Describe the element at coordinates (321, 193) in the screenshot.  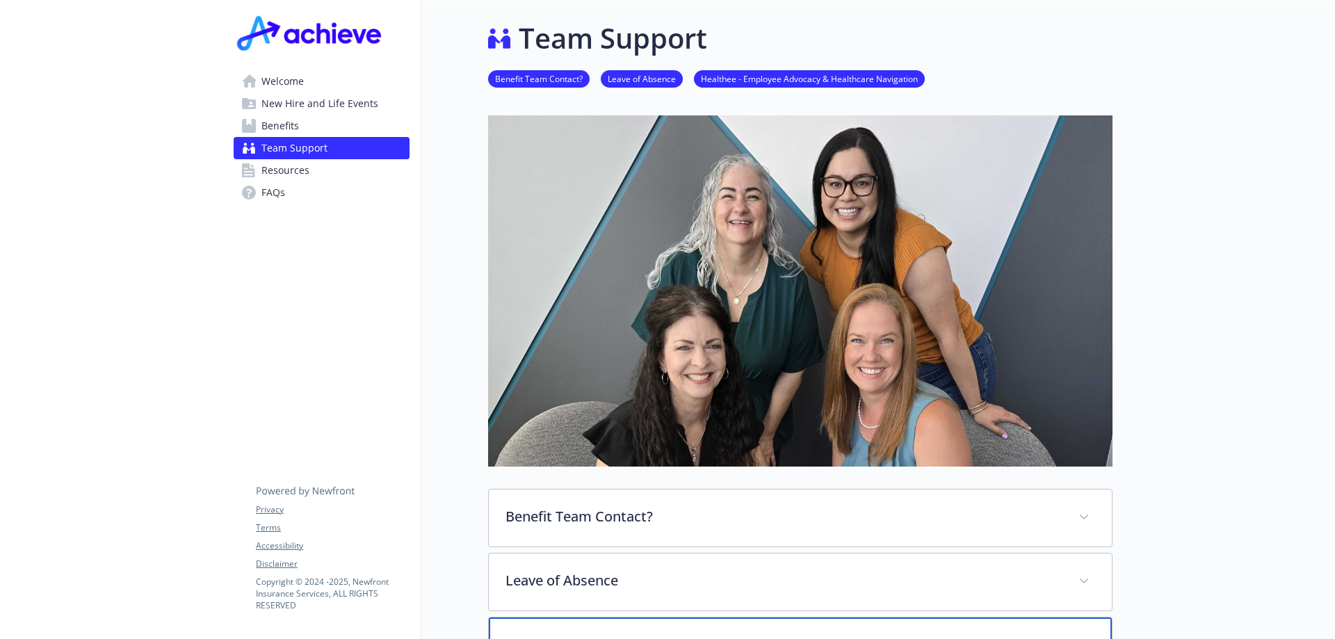
I see `a: FAQs` at that location.